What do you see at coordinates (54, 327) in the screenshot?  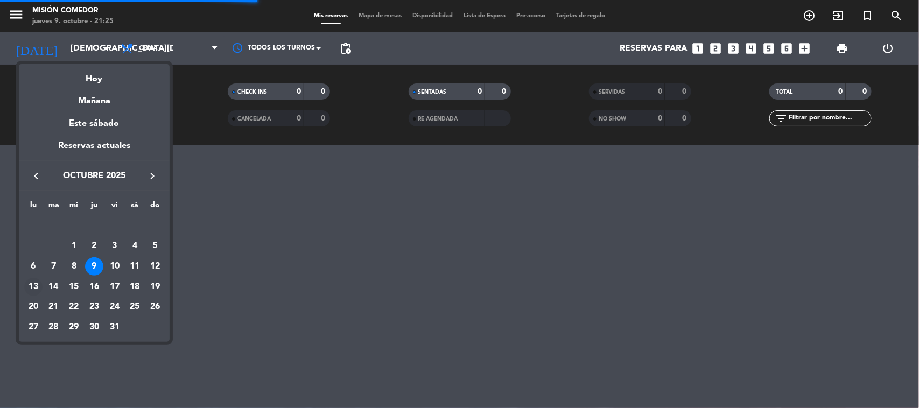 I see `div: 28` at bounding box center [54, 327].